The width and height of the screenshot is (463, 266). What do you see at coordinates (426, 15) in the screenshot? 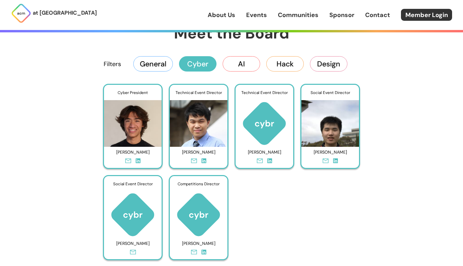
I see `a: Member Login` at bounding box center [426, 15].